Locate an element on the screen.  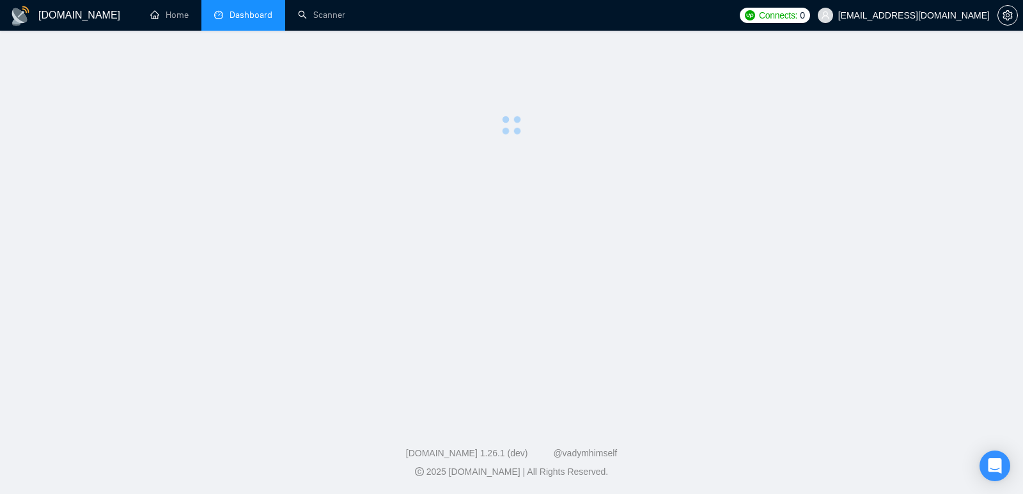
img: logo is located at coordinates (20, 16).